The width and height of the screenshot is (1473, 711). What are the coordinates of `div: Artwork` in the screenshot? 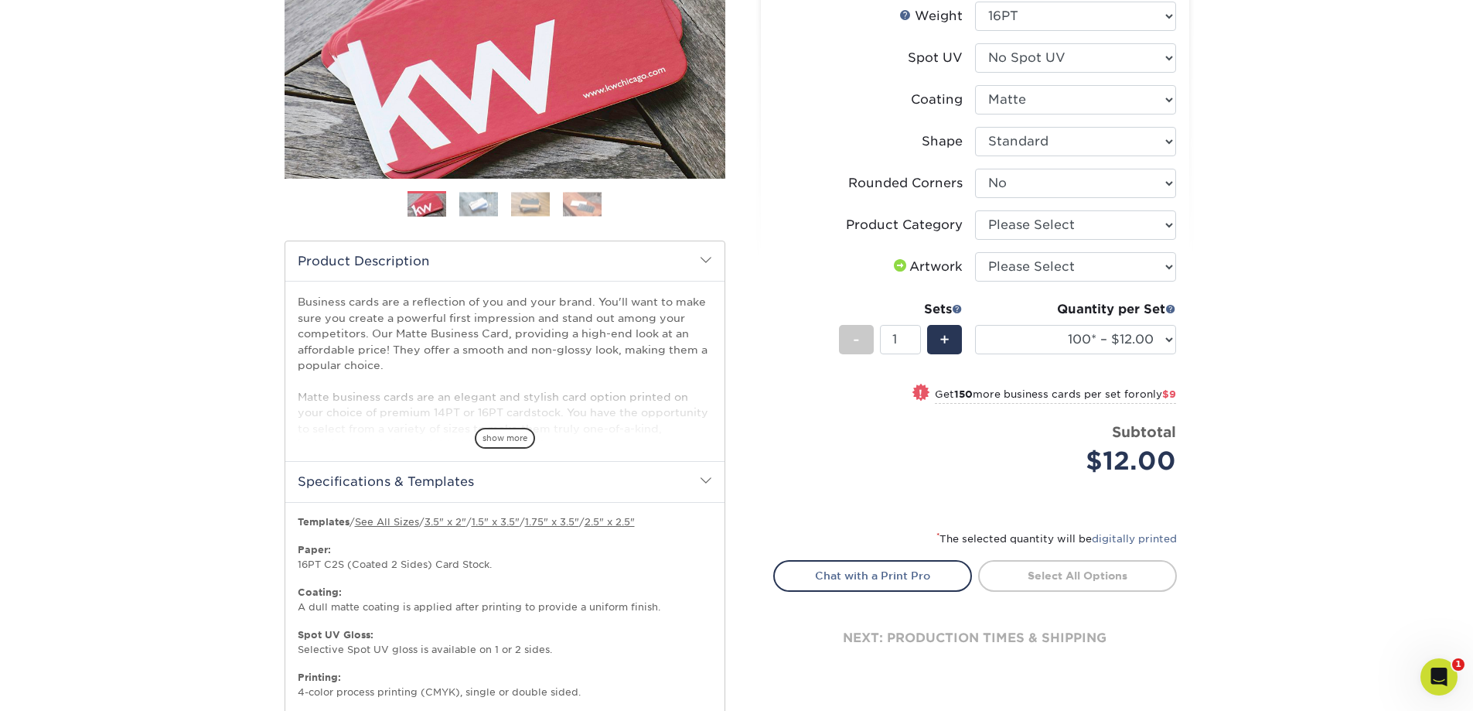 It's located at (926, 267).